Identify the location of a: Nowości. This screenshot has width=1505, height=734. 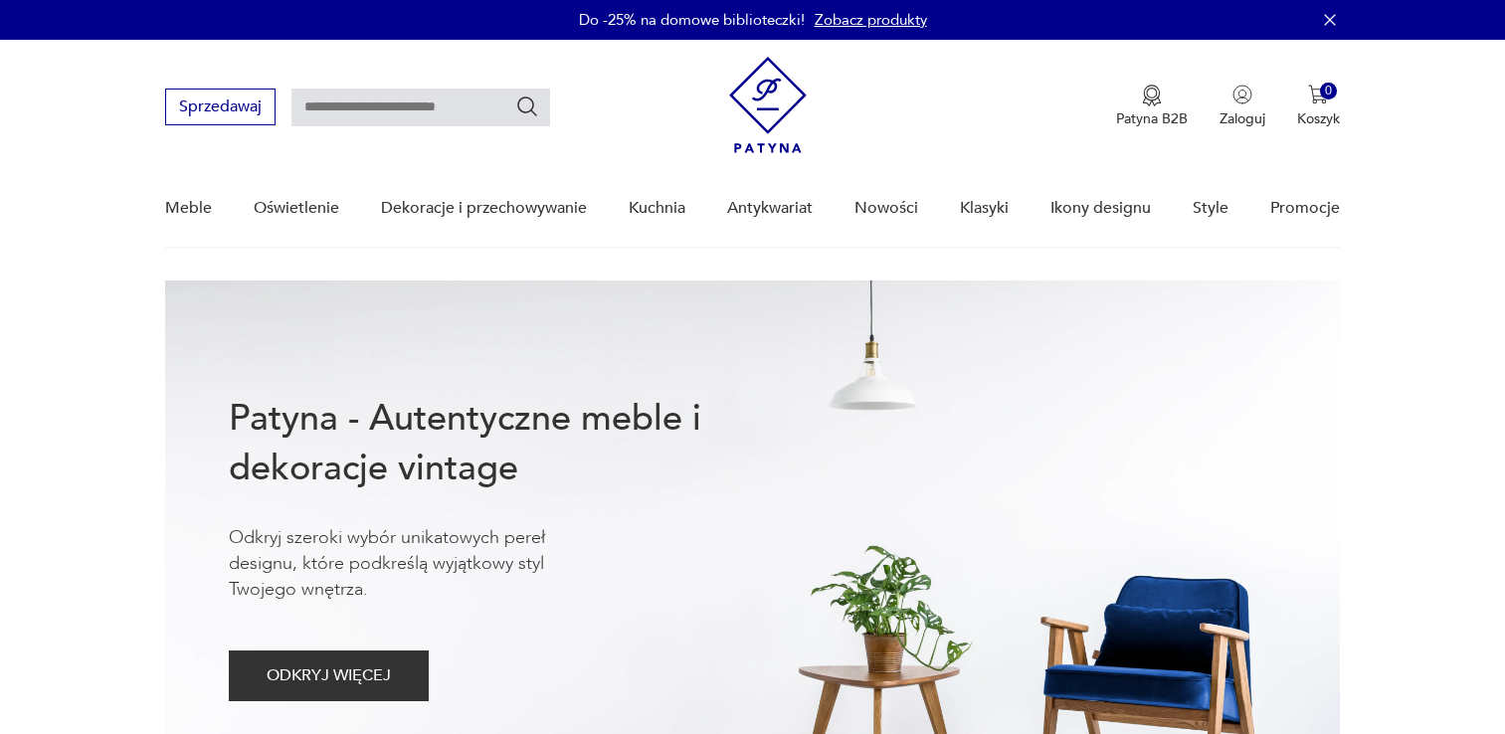
(887, 208).